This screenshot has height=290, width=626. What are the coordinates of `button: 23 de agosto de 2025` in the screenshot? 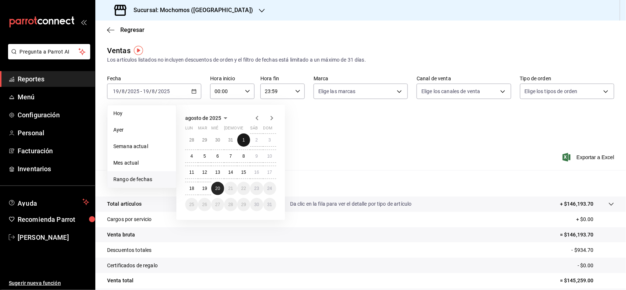 It's located at (256, 189).